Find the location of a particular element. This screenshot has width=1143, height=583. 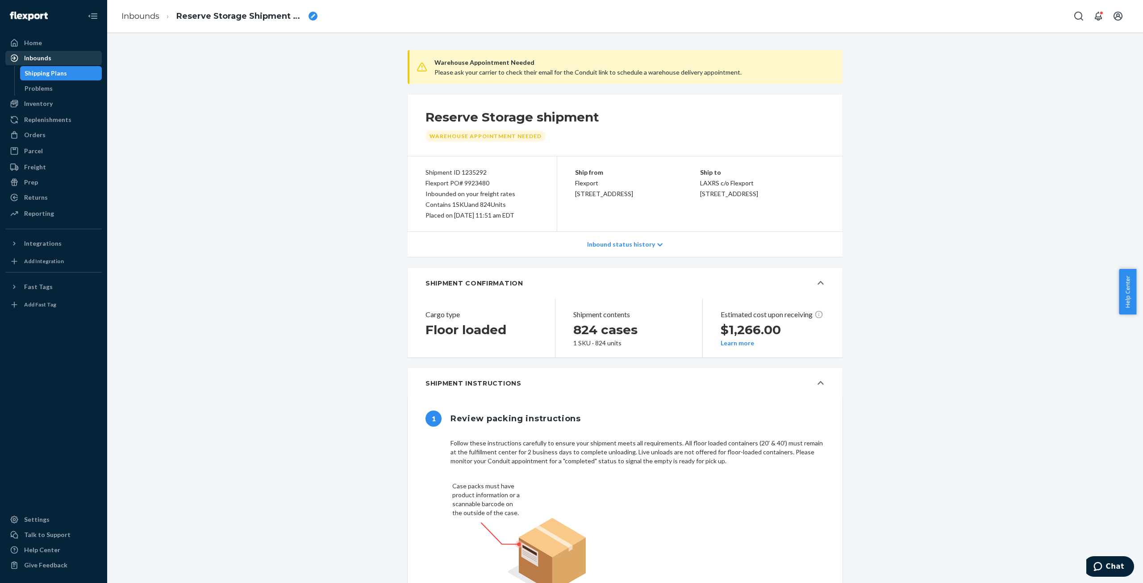

button: Open account menu is located at coordinates (1118, 16).